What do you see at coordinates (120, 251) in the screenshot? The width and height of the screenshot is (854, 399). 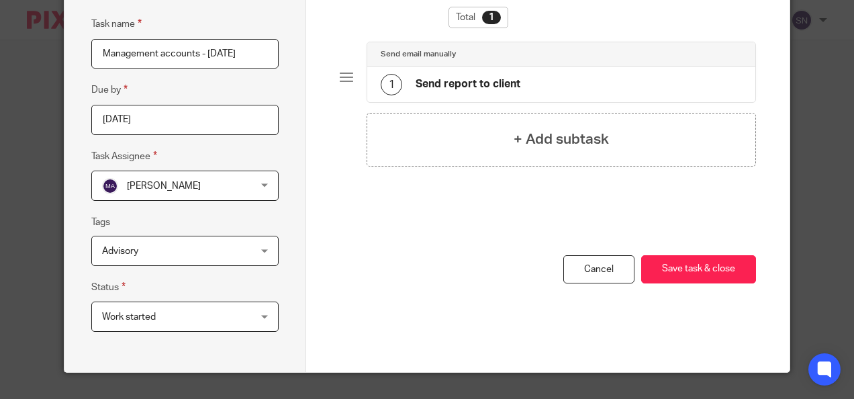 I see `span: Advisory` at bounding box center [120, 251].